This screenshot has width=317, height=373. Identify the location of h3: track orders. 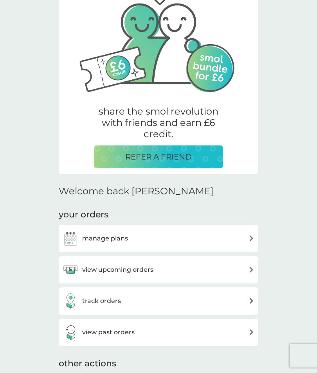
(101, 301).